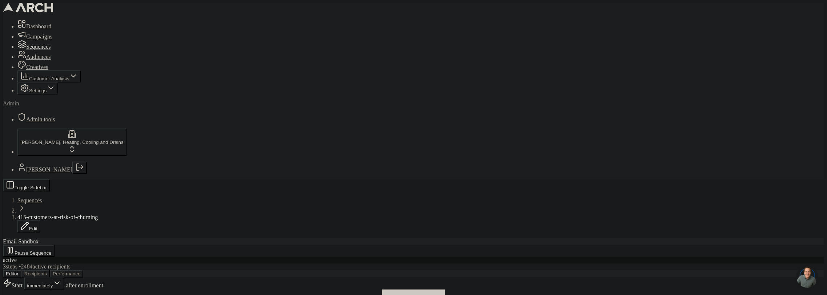 This screenshot has width=827, height=295. What do you see at coordinates (807, 277) in the screenshot?
I see `a: Open chat` at bounding box center [807, 277].